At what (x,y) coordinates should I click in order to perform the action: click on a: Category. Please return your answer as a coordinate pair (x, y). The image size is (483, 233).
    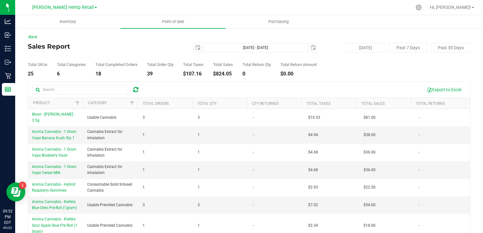
    Looking at the image, I should click on (97, 103).